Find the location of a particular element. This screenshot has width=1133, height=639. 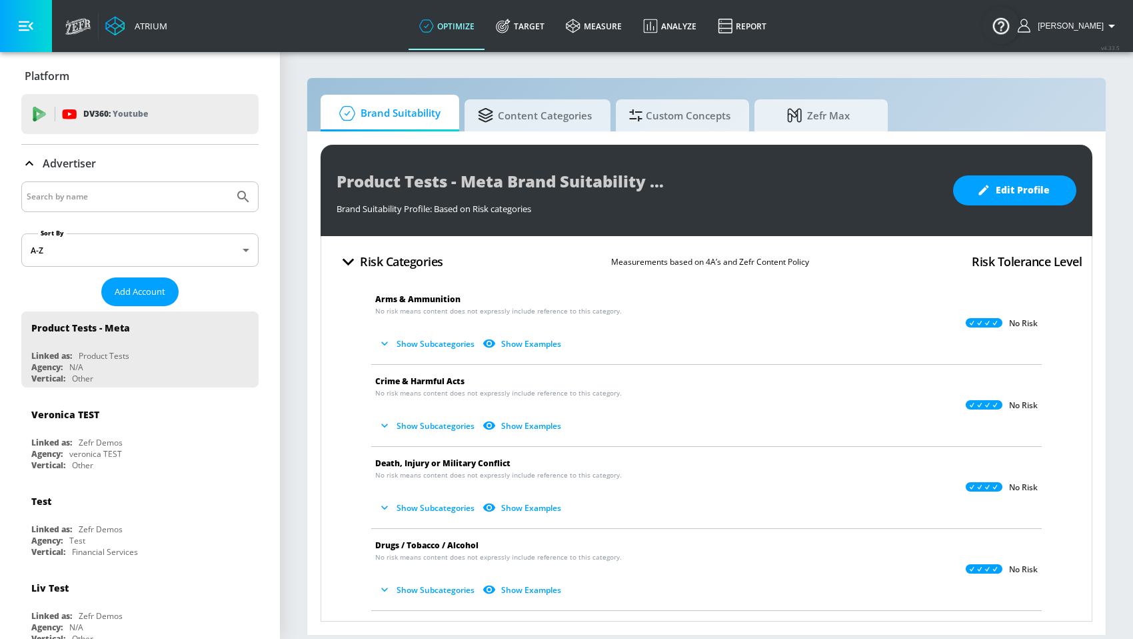

h4: Risk Categories is located at coordinates (401, 261).